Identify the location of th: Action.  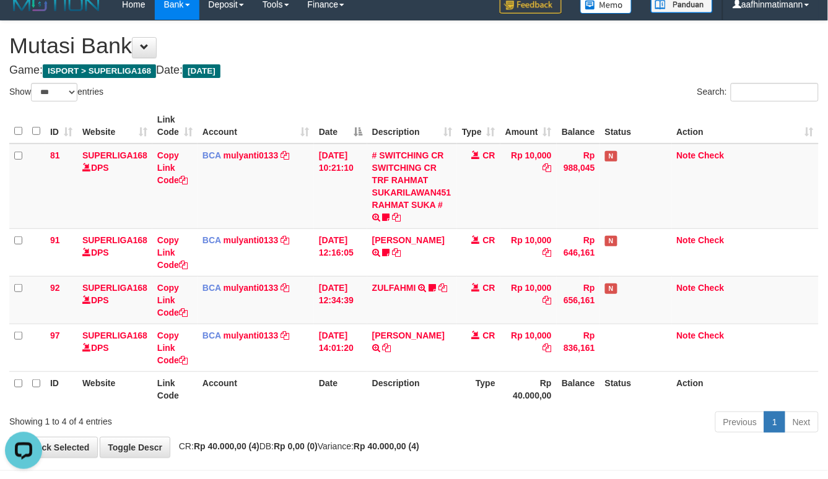
(745, 389).